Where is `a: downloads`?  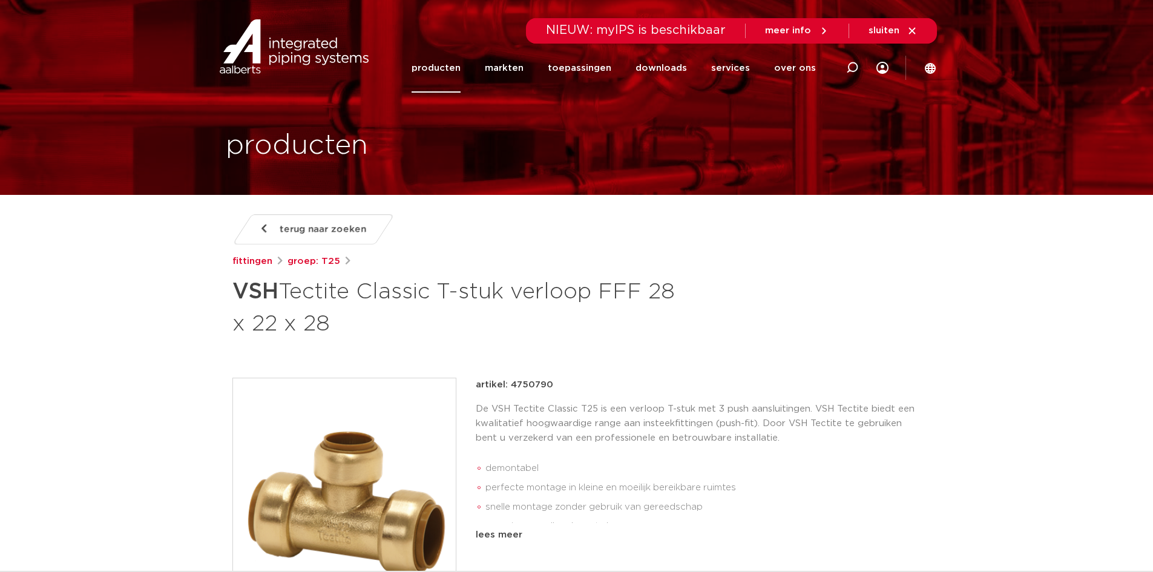 a: downloads is located at coordinates (661, 68).